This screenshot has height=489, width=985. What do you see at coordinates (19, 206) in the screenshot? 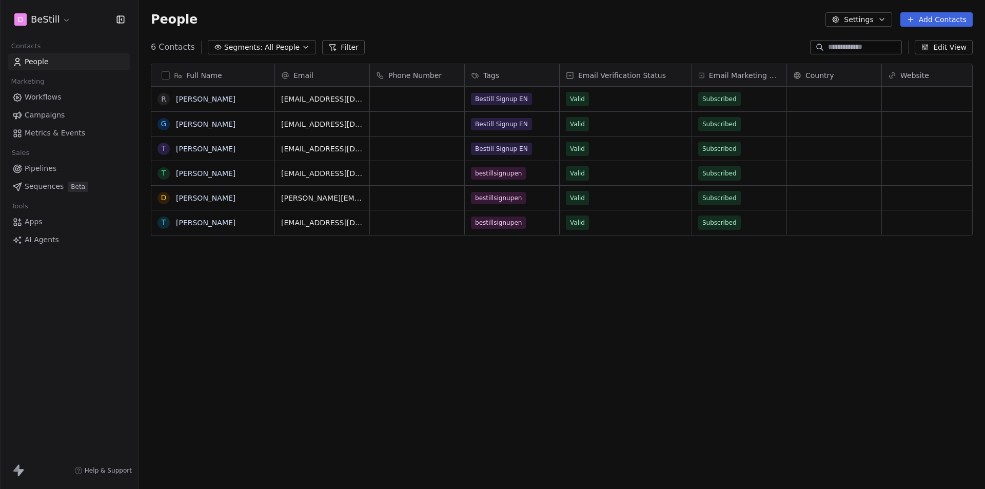
I see `span: Tools` at bounding box center [19, 206].